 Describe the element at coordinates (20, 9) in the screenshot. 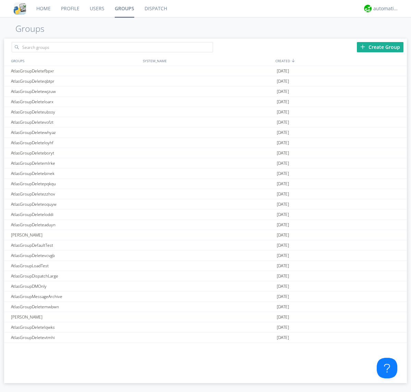

I see `img: cddb5a64eb264b2086981ab96f4c1ba7` at that location.